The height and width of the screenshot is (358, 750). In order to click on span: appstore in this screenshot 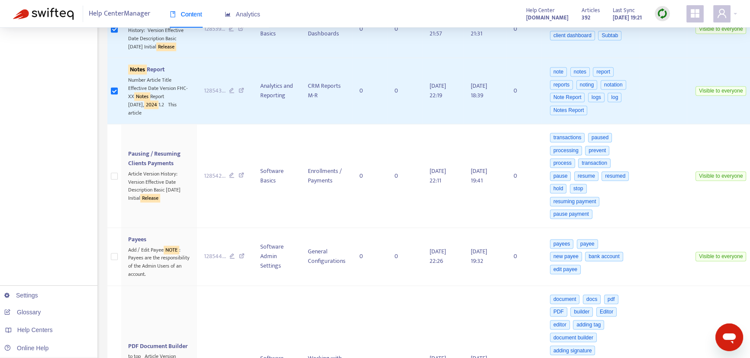, I will do `click(695, 13)`.